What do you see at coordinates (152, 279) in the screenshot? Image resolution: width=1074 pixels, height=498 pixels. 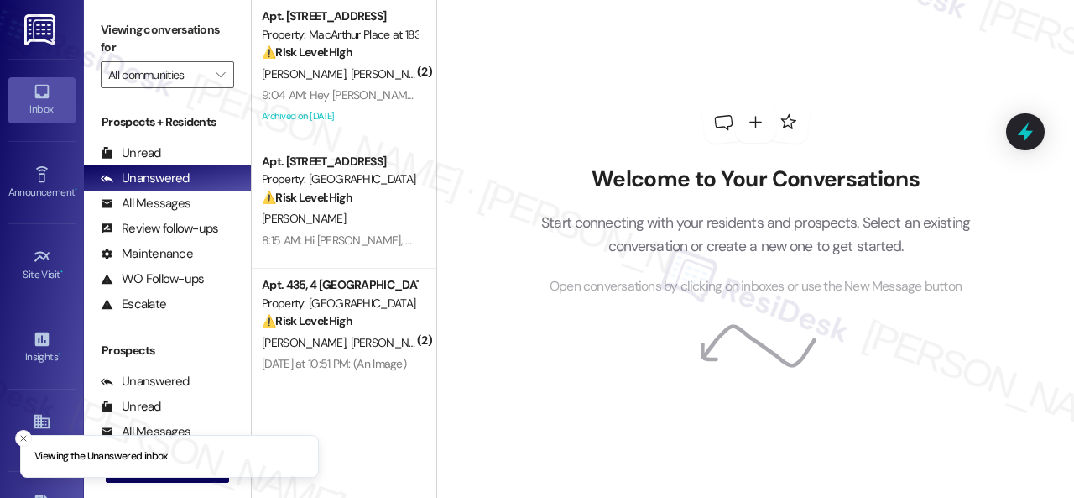 I see `div: WO Follow-ups` at bounding box center [152, 279].